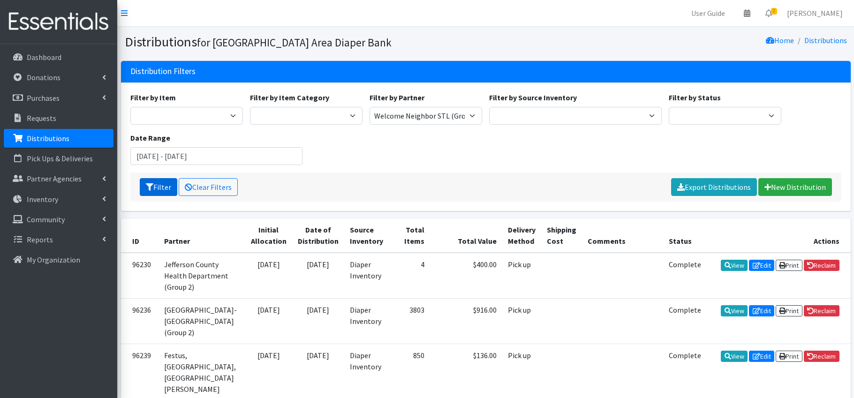 Image resolution: width=854 pixels, height=398 pixels. What do you see at coordinates (466, 321) in the screenshot?
I see `td: $916.00` at bounding box center [466, 321].